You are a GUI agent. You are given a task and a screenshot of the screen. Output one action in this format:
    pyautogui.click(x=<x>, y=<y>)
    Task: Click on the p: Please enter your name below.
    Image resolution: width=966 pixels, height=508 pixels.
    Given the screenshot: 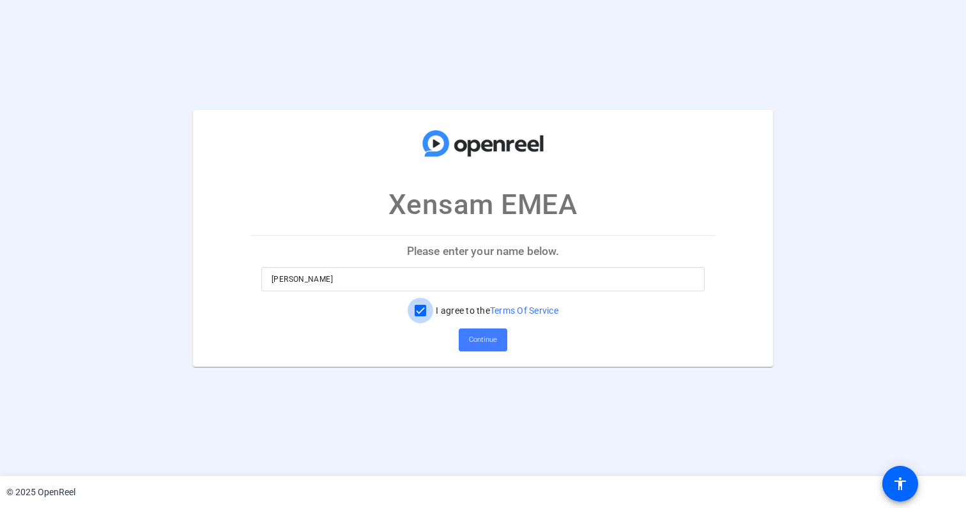 What is the action you would take?
    pyautogui.click(x=483, y=251)
    